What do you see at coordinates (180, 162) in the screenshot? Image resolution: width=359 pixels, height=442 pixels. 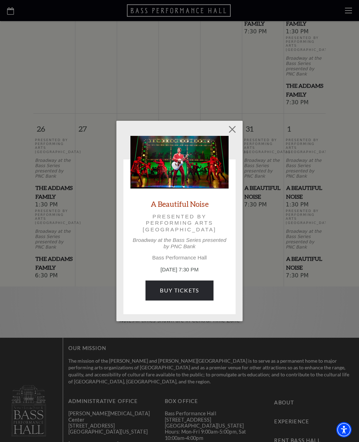 I see `img: A Beautiful Noise` at bounding box center [180, 162].